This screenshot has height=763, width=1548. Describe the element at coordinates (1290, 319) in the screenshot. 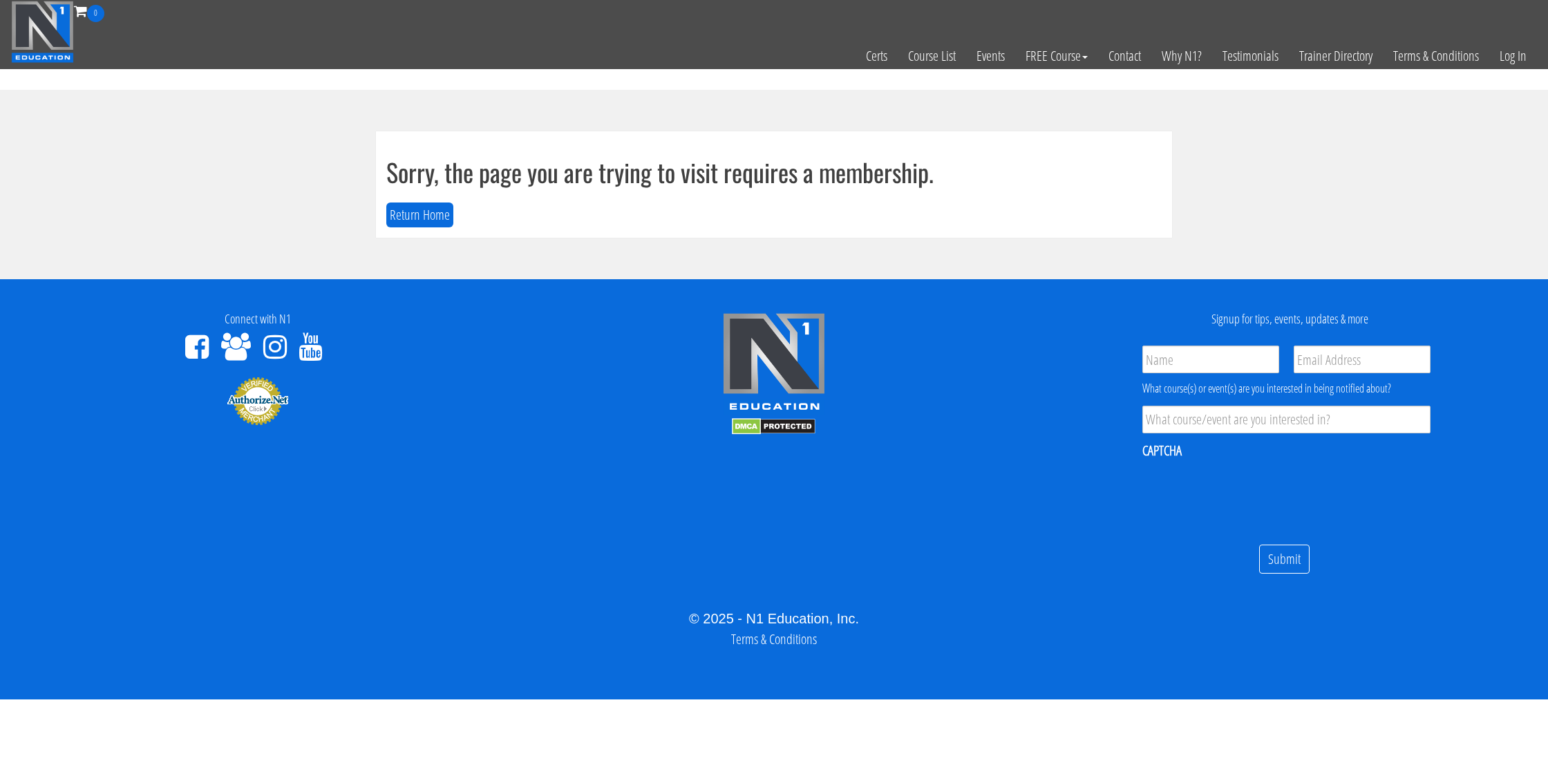

I see `h4: Signup for tips, events, updates & more` at that location.